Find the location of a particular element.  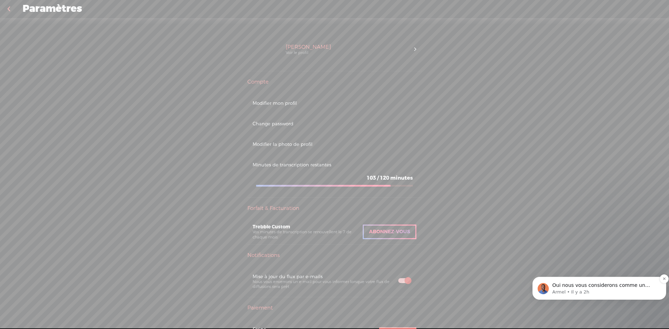

div: Vos minutes de transcription se renouvellent le 7 de chaque mois is located at coordinates (308, 235).